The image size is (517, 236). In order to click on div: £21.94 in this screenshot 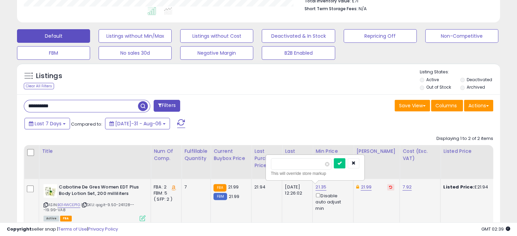, I will do `click(472, 187)`.